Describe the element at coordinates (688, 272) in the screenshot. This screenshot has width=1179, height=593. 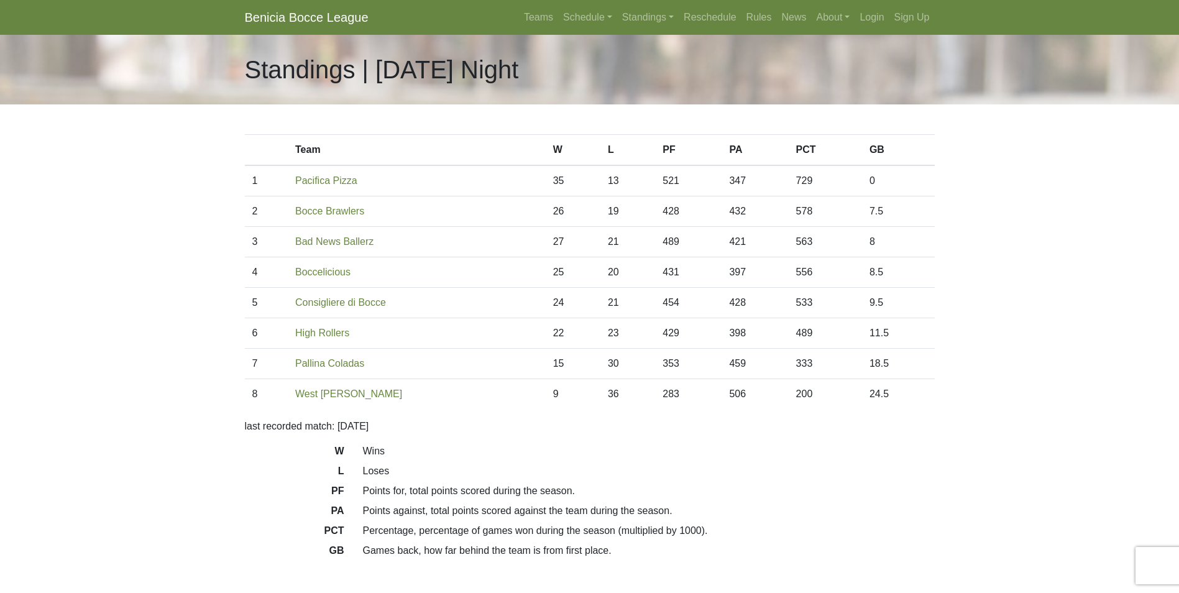
I see `td: 431` at that location.